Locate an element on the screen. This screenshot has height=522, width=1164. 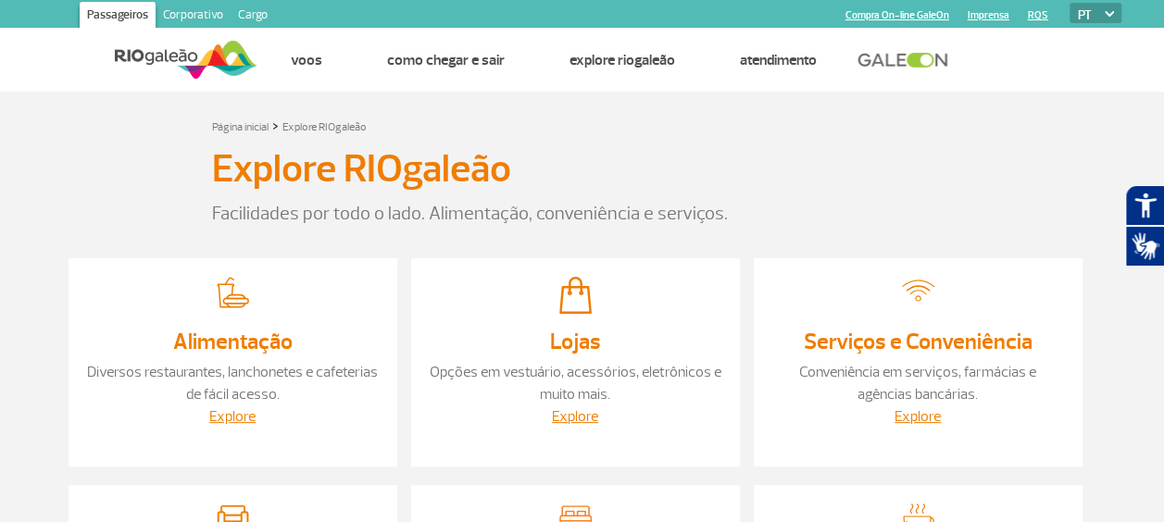
a: Serviços e Conveniência is located at coordinates (917, 342).